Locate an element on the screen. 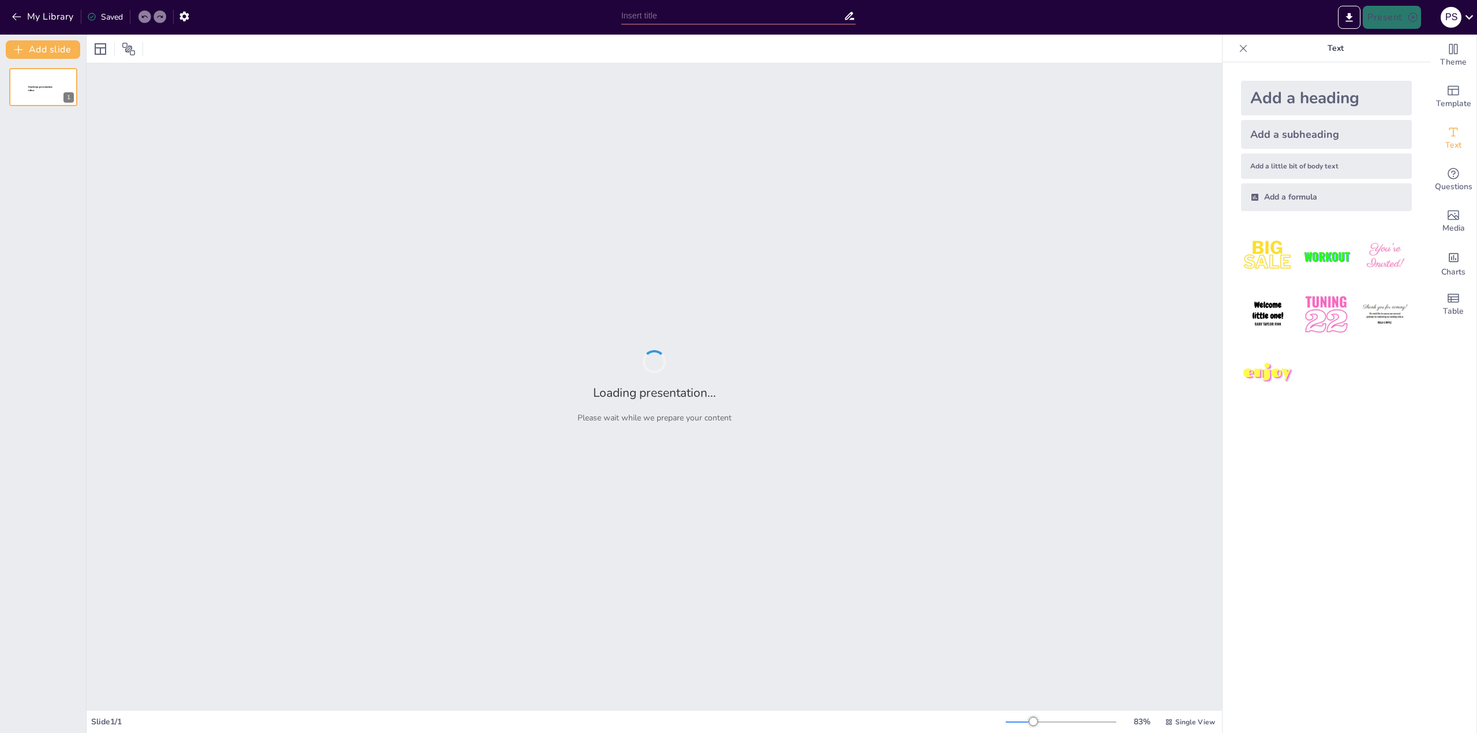  div: Get real-time input from your audience is located at coordinates (1453, 180).